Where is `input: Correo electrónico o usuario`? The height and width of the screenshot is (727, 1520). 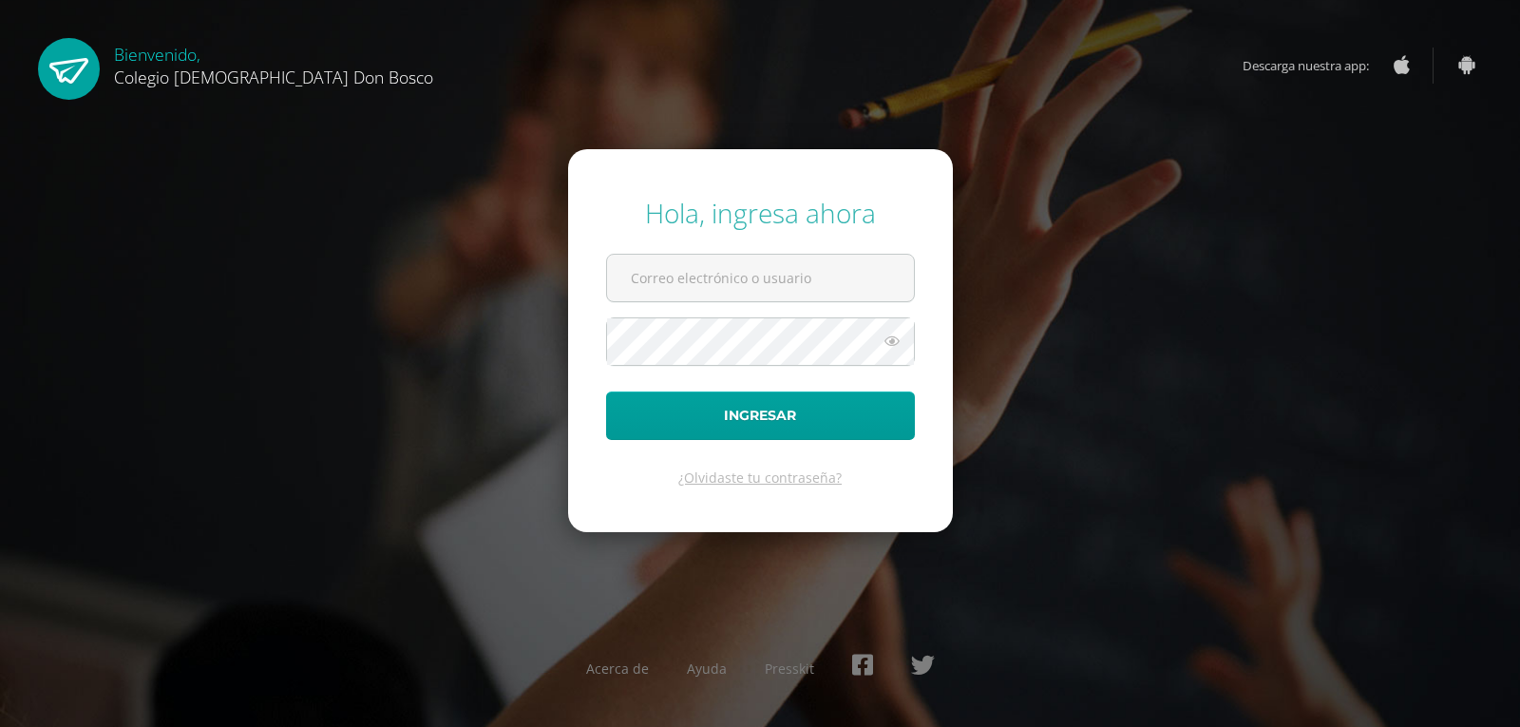
input: Correo electrónico o usuario is located at coordinates (760, 277).